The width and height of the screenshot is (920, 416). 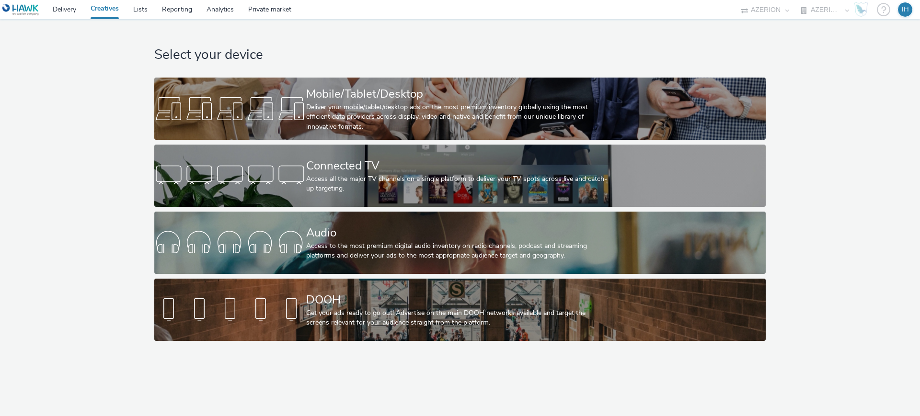 I want to click on div: Access all the major TV channels on a single platform to deliver your TV spots across live and ca..., so click(x=458, y=184).